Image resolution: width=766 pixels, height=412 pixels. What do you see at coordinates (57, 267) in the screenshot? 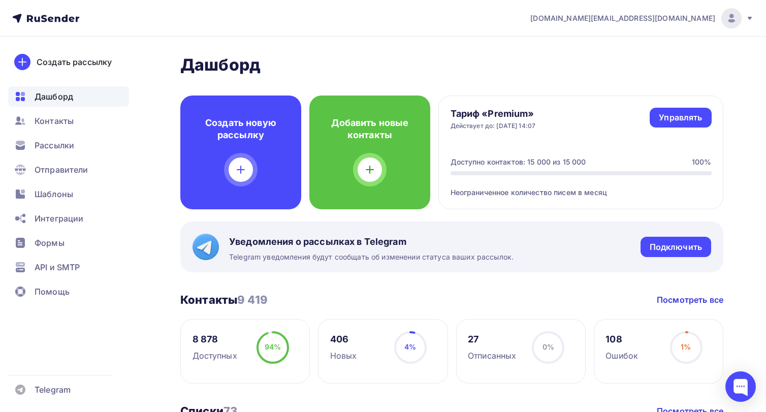
I see `span: API и SMTP` at bounding box center [57, 267].